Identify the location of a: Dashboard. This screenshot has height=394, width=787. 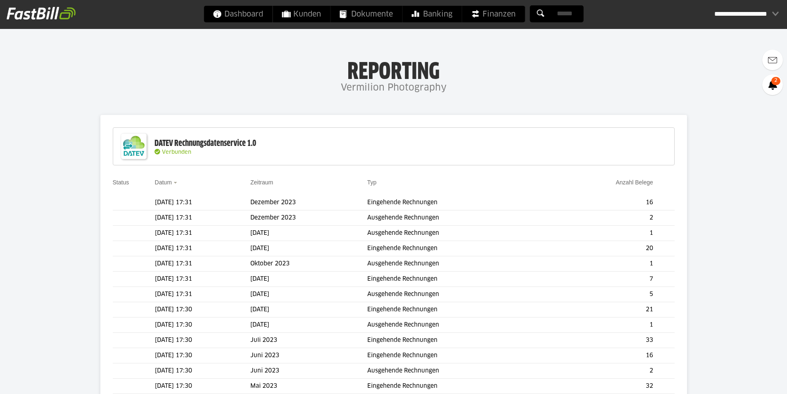
(238, 14).